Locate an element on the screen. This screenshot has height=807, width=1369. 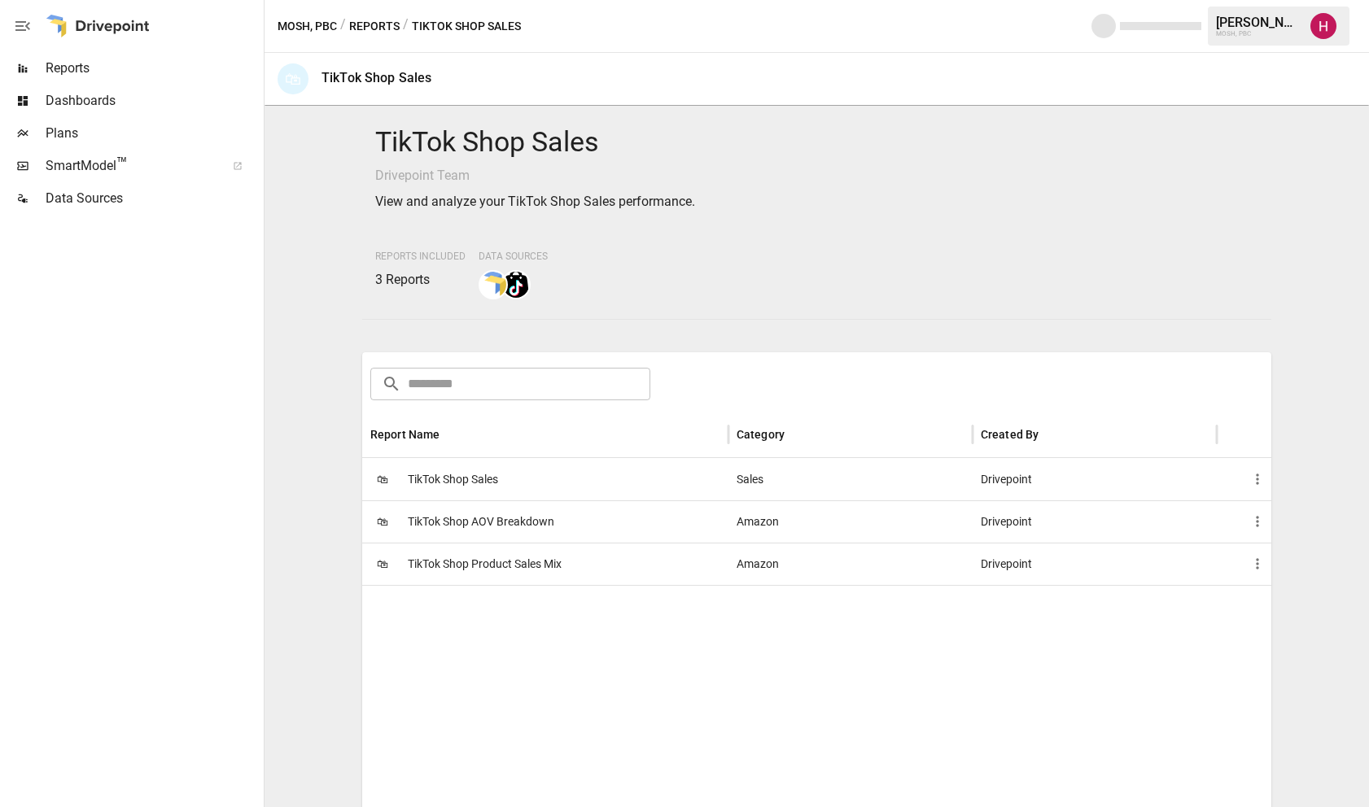
button: Reports is located at coordinates (374, 26).